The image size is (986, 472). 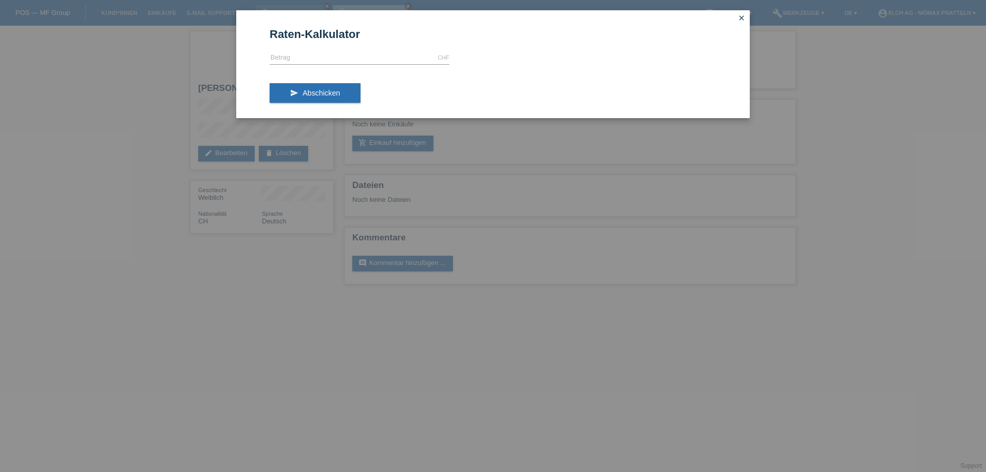 What do you see at coordinates (294, 93) in the screenshot?
I see `i: send` at bounding box center [294, 93].